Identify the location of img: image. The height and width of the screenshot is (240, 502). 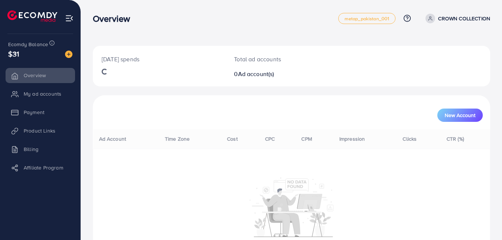
(69, 54).